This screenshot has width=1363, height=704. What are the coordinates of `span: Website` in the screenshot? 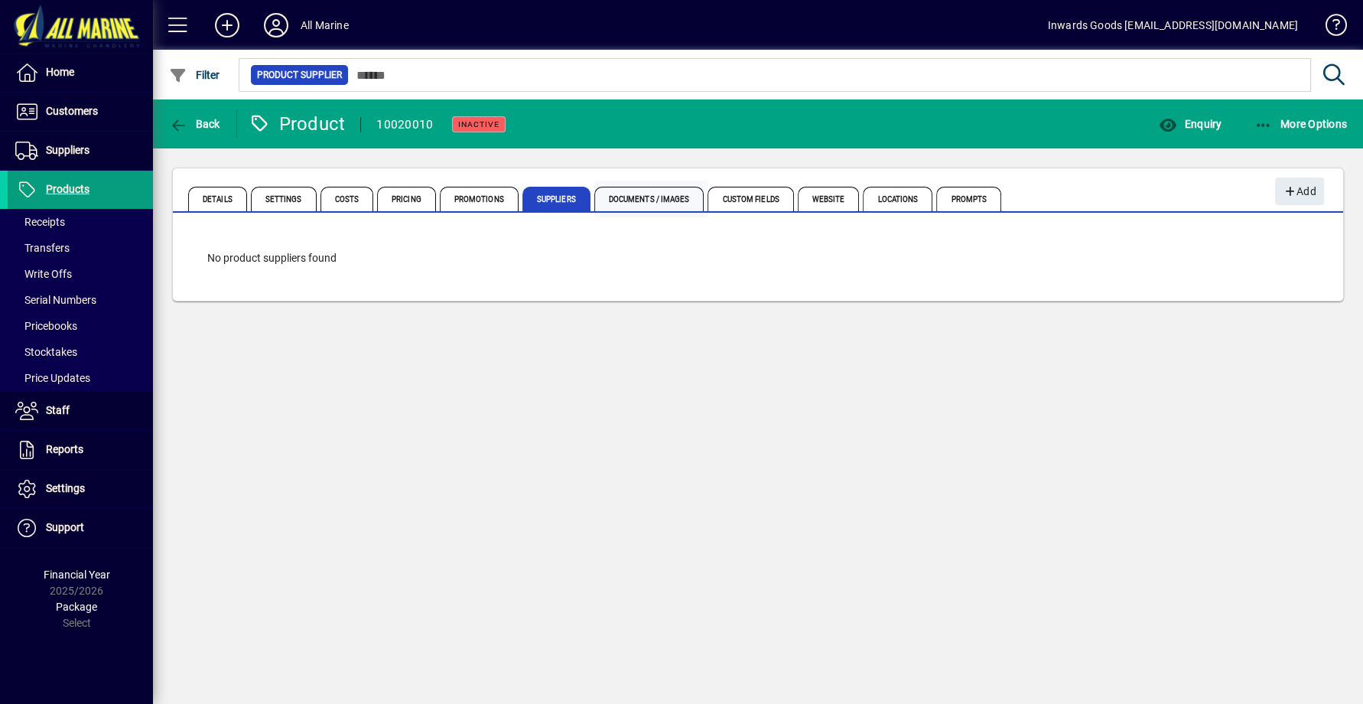 It's located at (828, 199).